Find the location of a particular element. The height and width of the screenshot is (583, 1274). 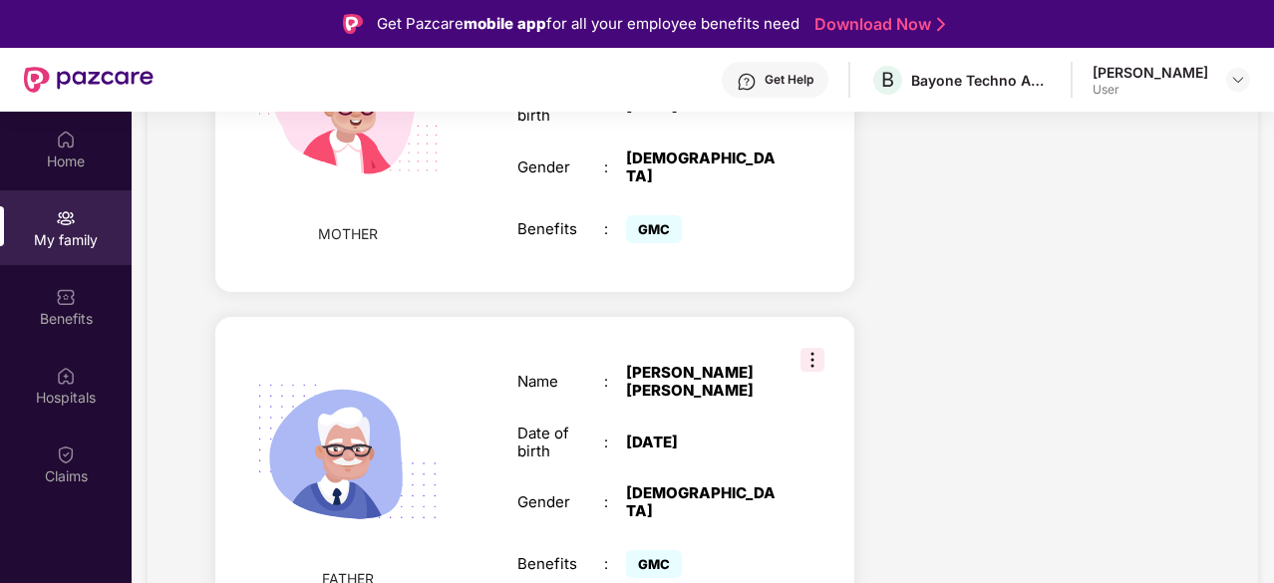

img: svg+xml;base64,PHN2ZyB4bWxucz0iaHR0cDovL3d3dy53My5vcmcvMjAwMC9zdmciIHhtbG5zOnhsaW5rPSJodHRwOi8vd3... is located at coordinates (347, 452).